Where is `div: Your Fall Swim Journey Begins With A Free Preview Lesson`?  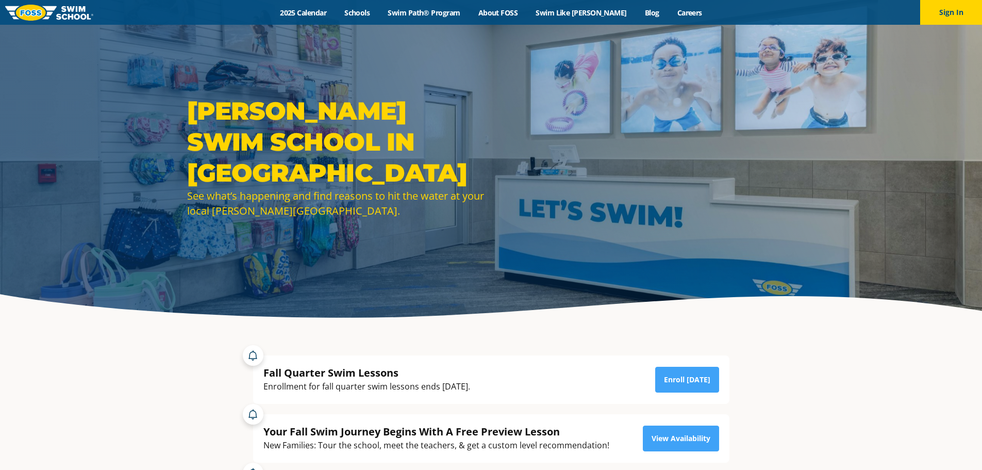
div: Your Fall Swim Journey Begins With A Free Preview Lesson is located at coordinates (436, 431).